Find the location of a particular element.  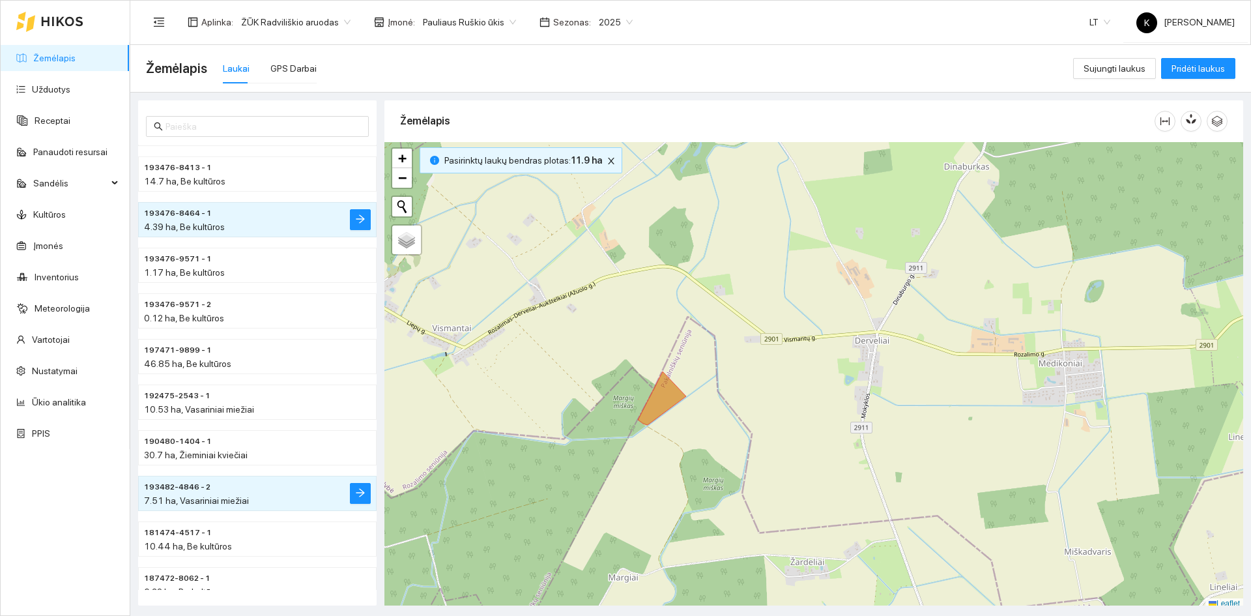

a: Leaflet is located at coordinates (1224, 603).